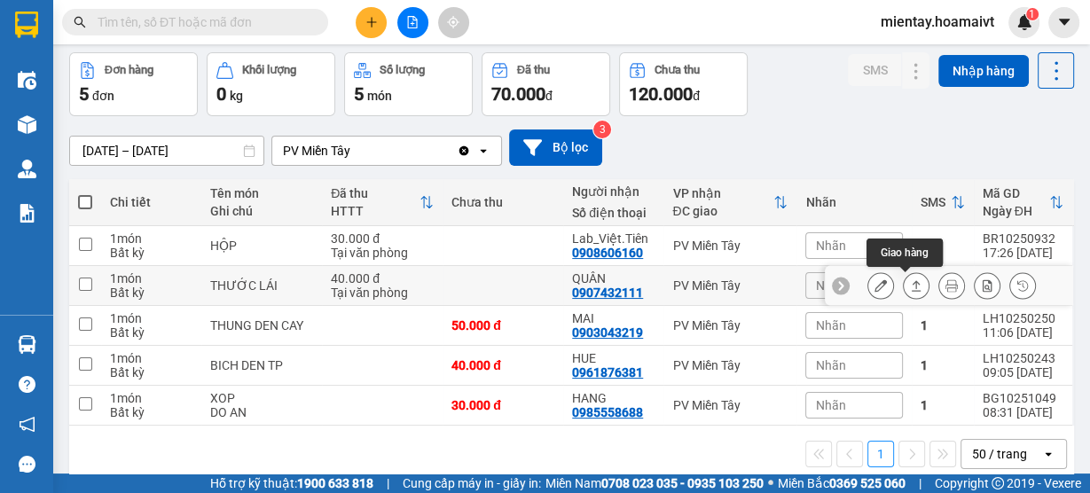  Describe the element at coordinates (236, 96) in the screenshot. I see `span: kg` at that location.